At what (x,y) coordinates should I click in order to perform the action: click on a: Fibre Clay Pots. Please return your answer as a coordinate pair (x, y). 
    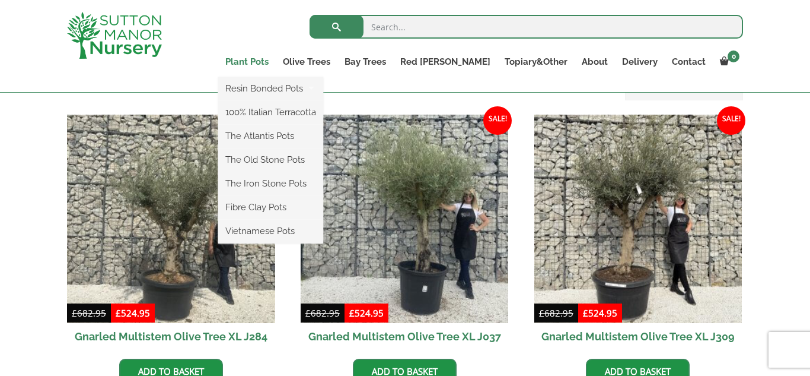
    Looking at the image, I should click on (271, 207).